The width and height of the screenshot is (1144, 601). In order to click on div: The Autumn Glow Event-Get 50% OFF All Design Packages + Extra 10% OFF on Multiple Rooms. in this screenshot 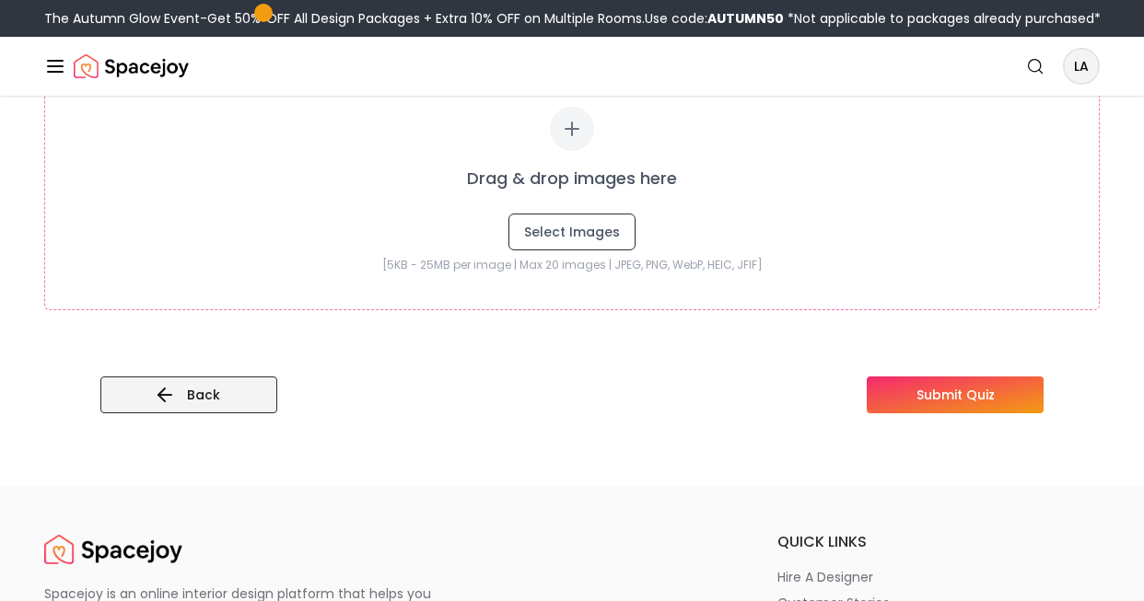, I will do `click(572, 18)`.